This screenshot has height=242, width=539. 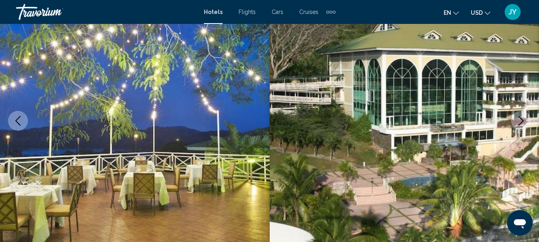 I want to click on span: JY, so click(x=512, y=12).